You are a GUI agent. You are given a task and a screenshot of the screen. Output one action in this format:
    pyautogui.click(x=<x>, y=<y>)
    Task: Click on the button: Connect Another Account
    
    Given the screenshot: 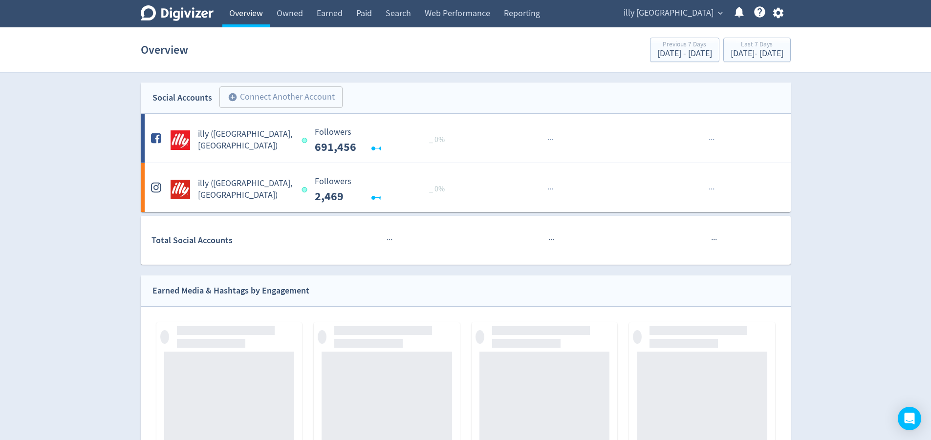 What is the action you would take?
    pyautogui.click(x=281, y=97)
    